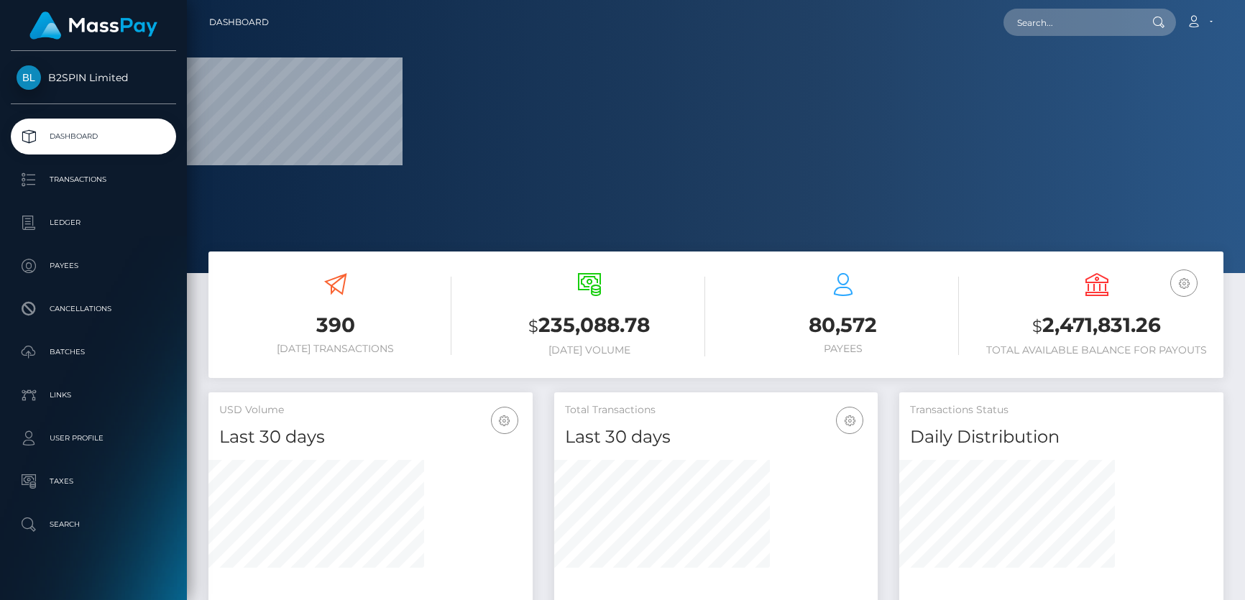 Image resolution: width=1245 pixels, height=600 pixels. Describe the element at coordinates (843, 325) in the screenshot. I see `h3: 80,572` at that location.